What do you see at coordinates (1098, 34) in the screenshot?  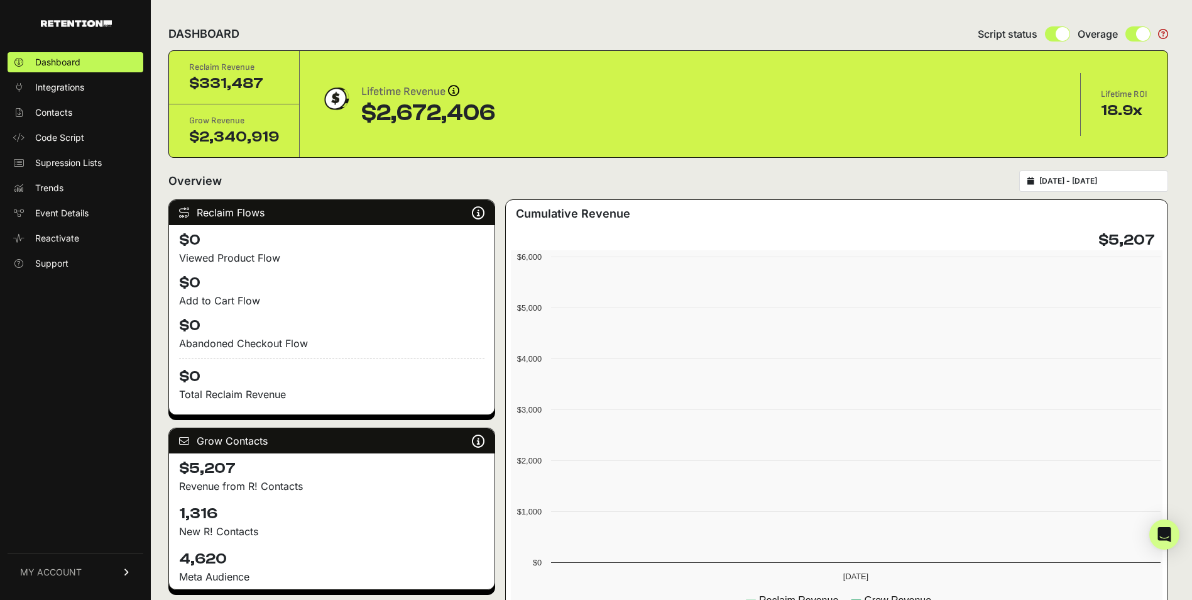 I see `span: Overage` at bounding box center [1098, 34].